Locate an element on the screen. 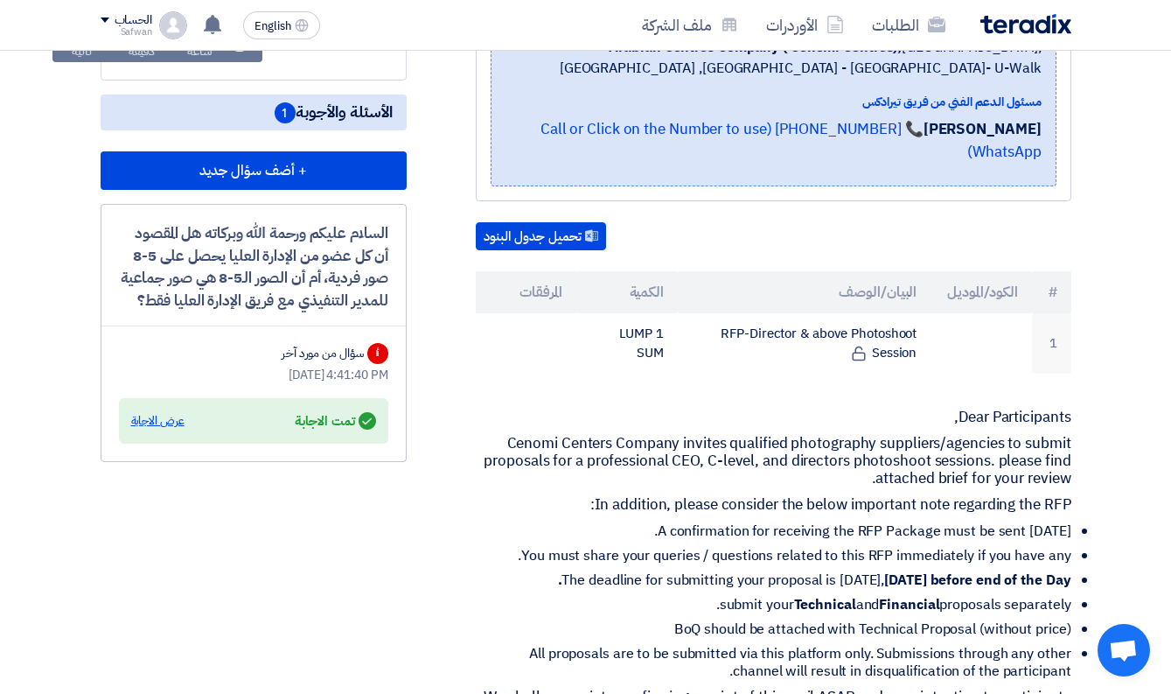 This screenshot has width=1171, height=694. img: Teradix logo is located at coordinates (1026, 24).